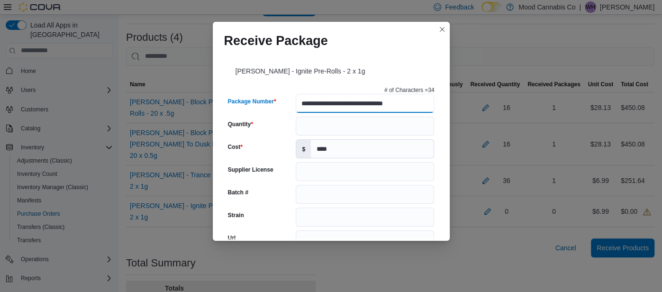 The height and width of the screenshot is (292, 662). I want to click on label: Quantity, so click(240, 124).